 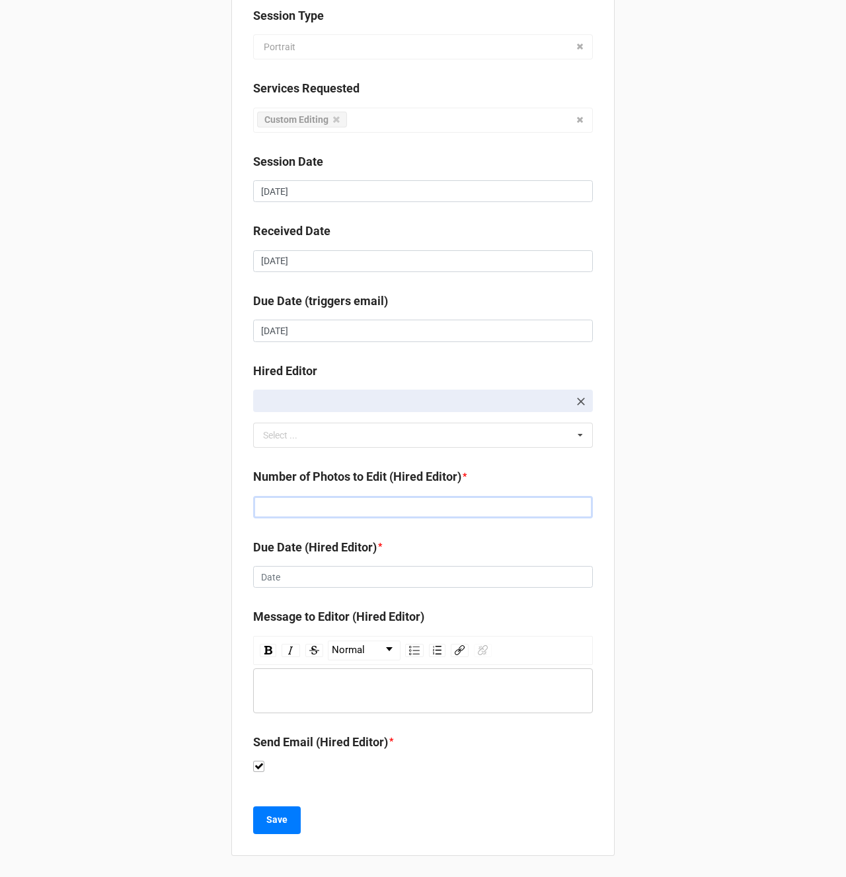 What do you see at coordinates (414, 651) in the screenshot?
I see `div: Unordered` at bounding box center [414, 651].